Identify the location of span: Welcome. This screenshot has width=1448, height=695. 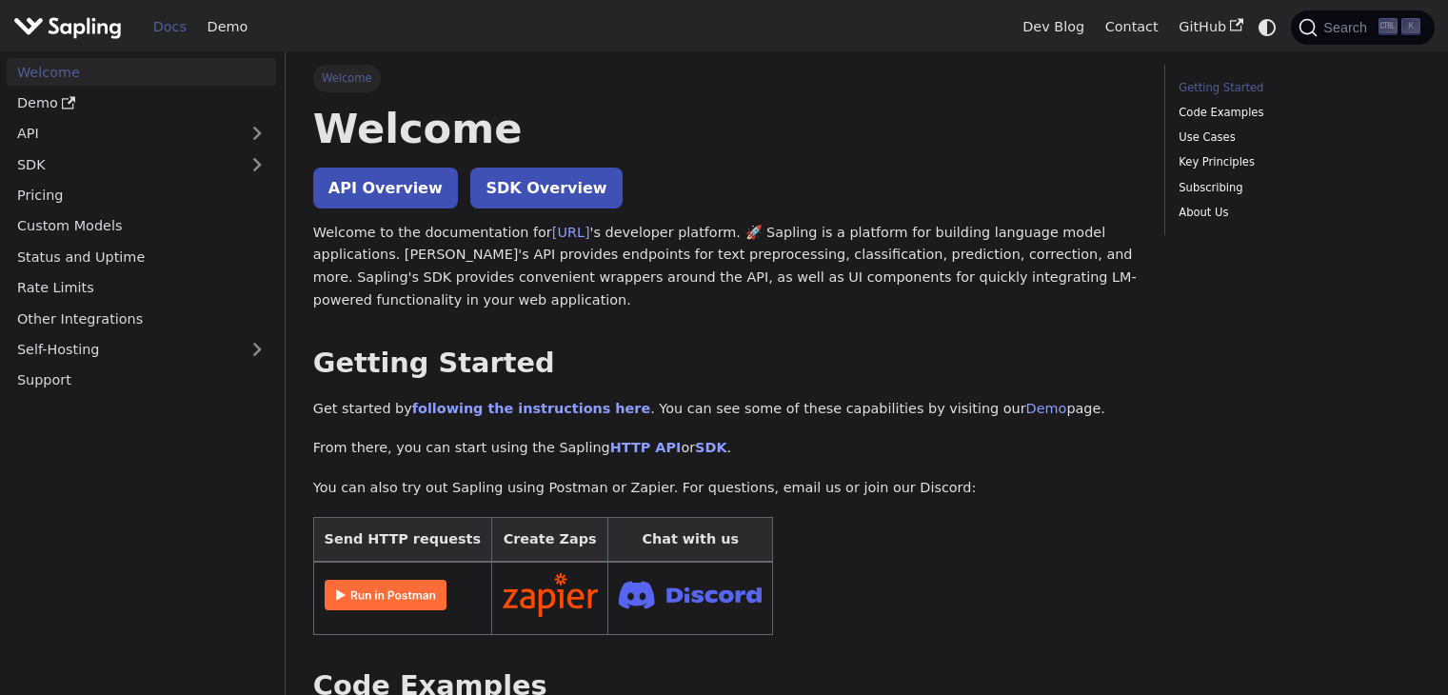
(346, 78).